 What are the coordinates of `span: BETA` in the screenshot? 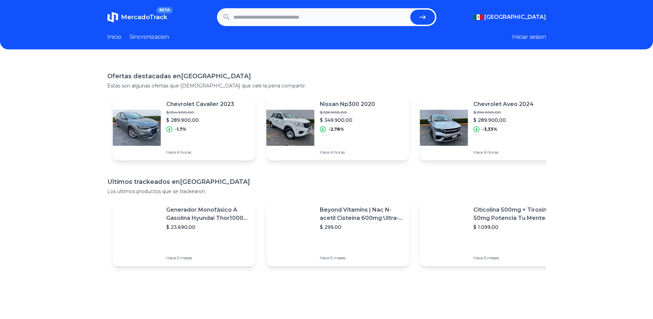 It's located at (164, 10).